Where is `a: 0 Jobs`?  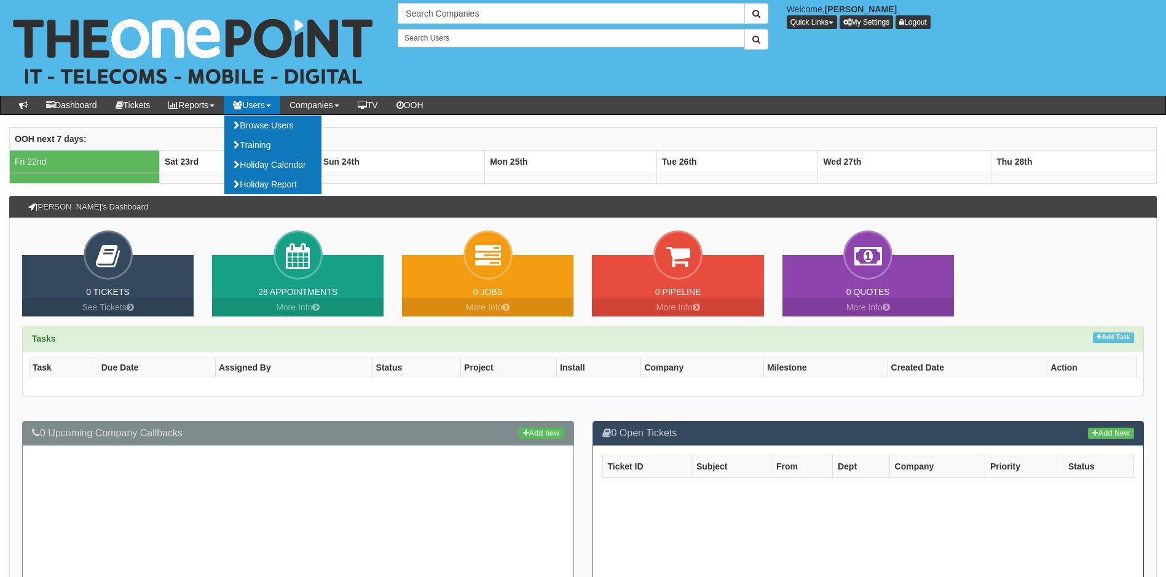
a: 0 Jobs is located at coordinates (488, 292).